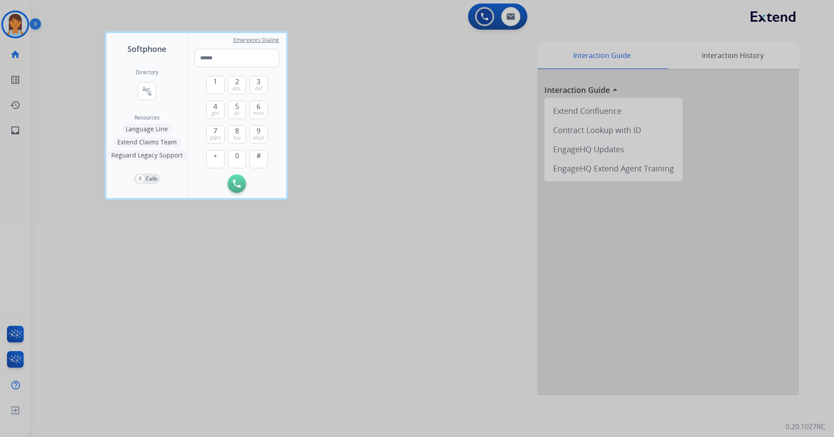 This screenshot has height=437, width=834. I want to click on button: 5jkl, so click(237, 110).